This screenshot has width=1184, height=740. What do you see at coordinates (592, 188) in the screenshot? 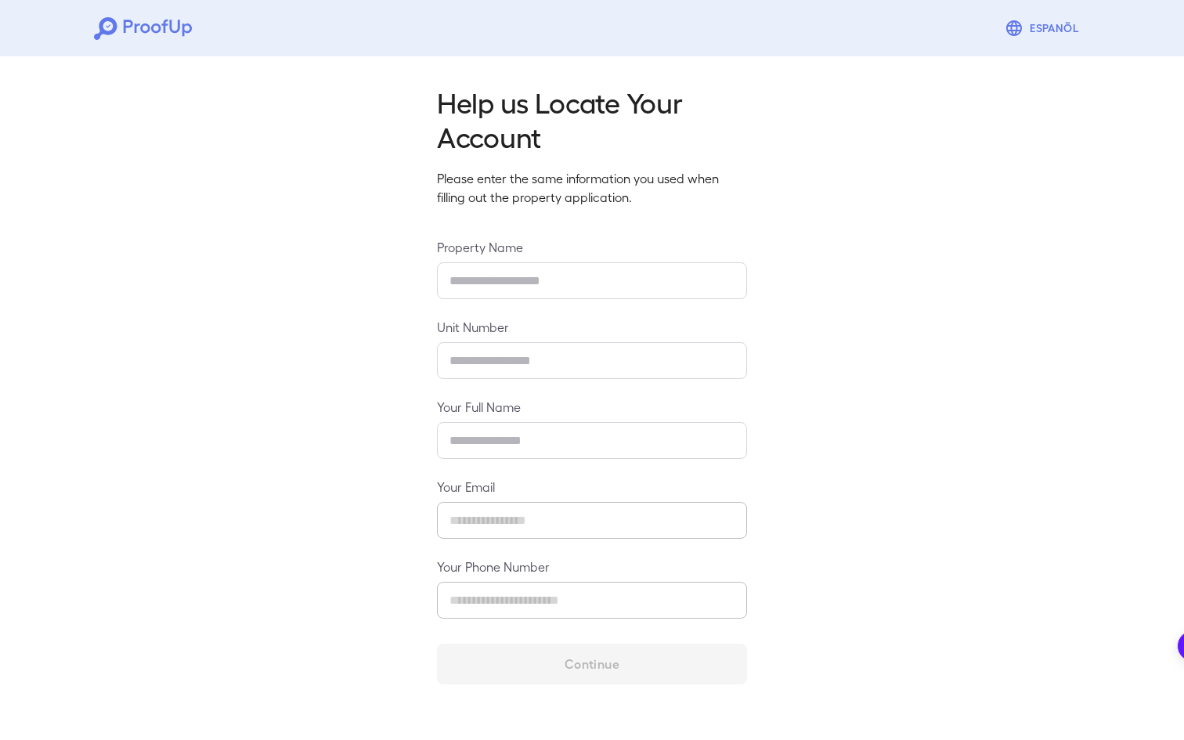
I see `p: Please enter the same information you used when filling out the property application.` at bounding box center [592, 188].